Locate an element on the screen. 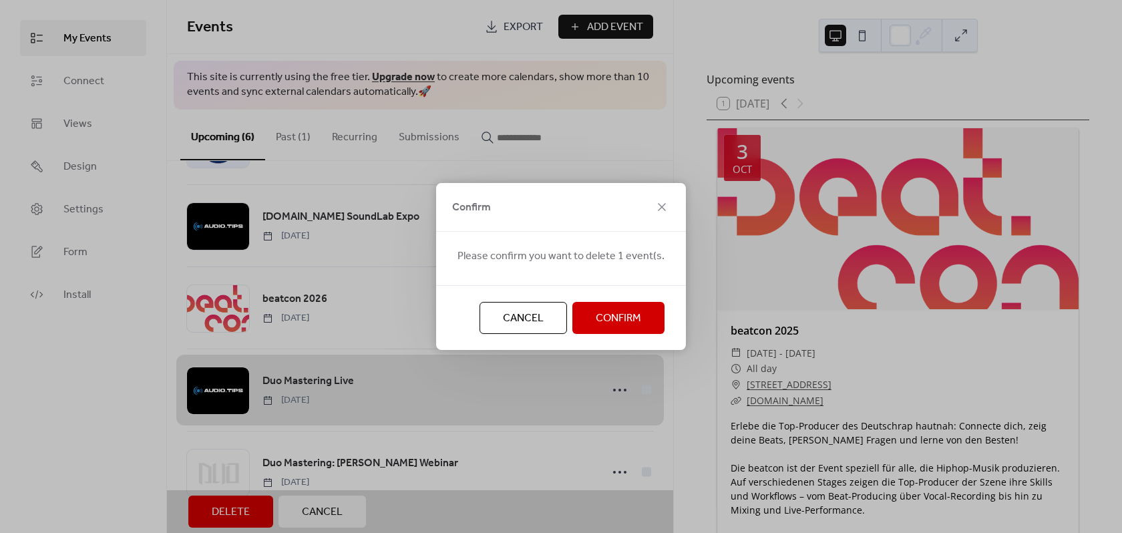 This screenshot has width=1122, height=533. button: Cancel is located at coordinates (523, 318).